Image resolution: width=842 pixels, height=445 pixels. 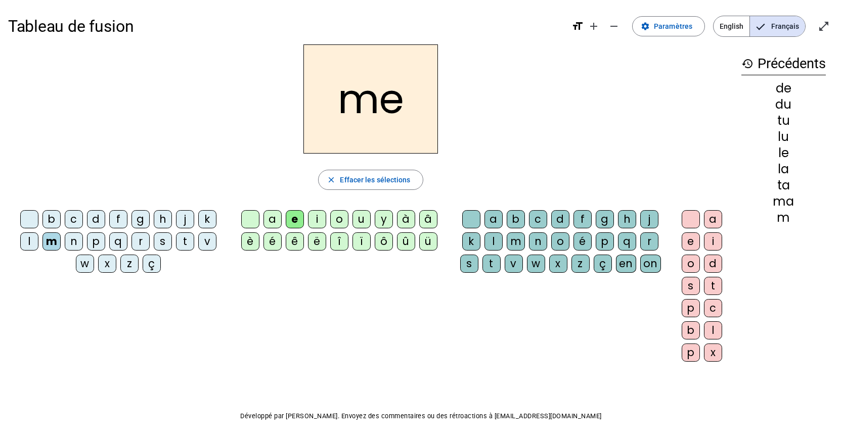 What do you see at coordinates (375, 180) in the screenshot?
I see `span: Effacer les sélections` at bounding box center [375, 180].